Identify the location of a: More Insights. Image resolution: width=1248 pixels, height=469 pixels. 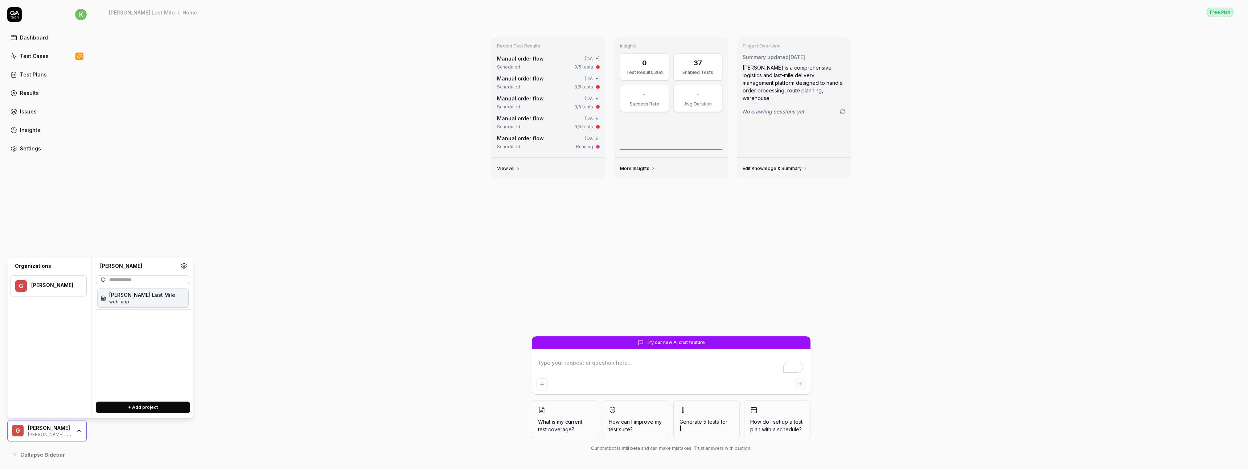
(637, 169).